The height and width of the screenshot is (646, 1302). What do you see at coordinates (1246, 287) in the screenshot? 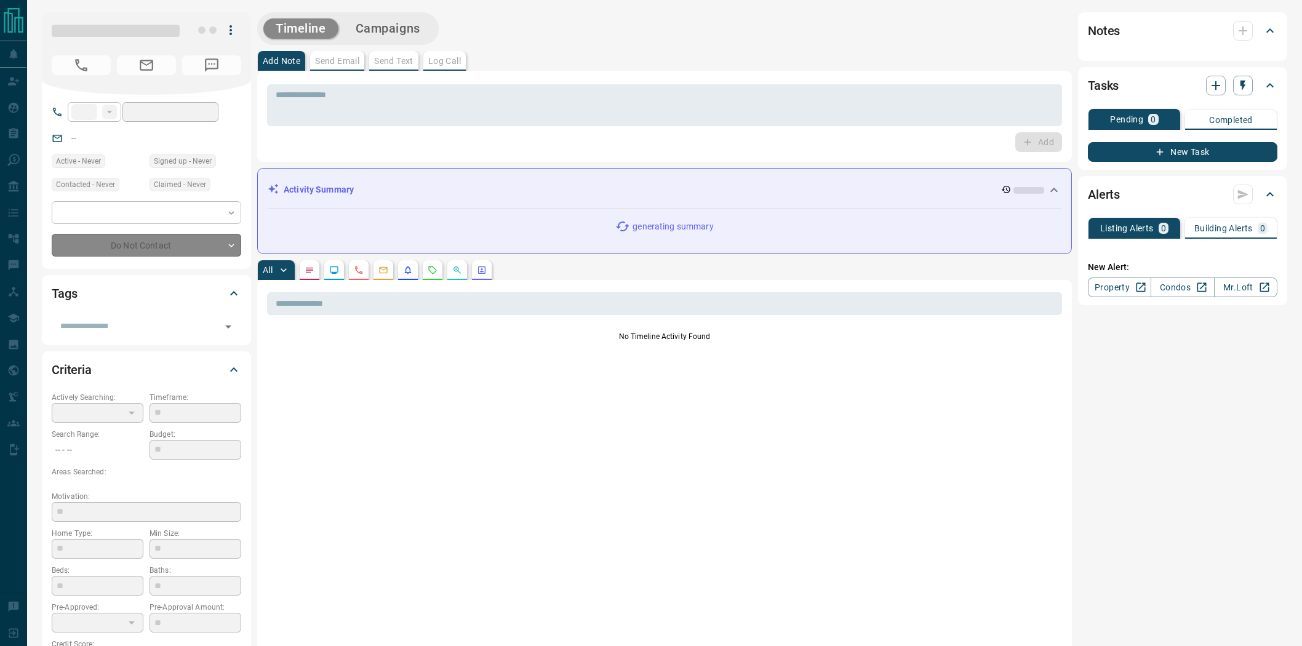
I see `a: Mr.Loft` at bounding box center [1246, 287].